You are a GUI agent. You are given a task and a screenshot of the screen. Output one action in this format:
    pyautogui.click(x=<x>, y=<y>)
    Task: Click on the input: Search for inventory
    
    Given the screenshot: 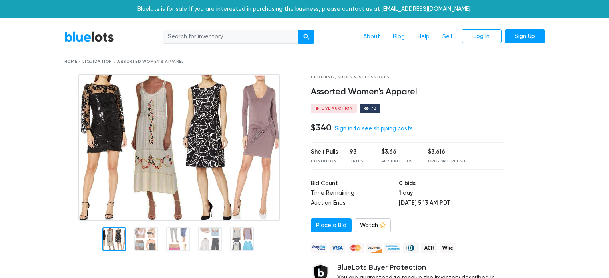 What is the action you would take?
    pyautogui.click(x=231, y=37)
    